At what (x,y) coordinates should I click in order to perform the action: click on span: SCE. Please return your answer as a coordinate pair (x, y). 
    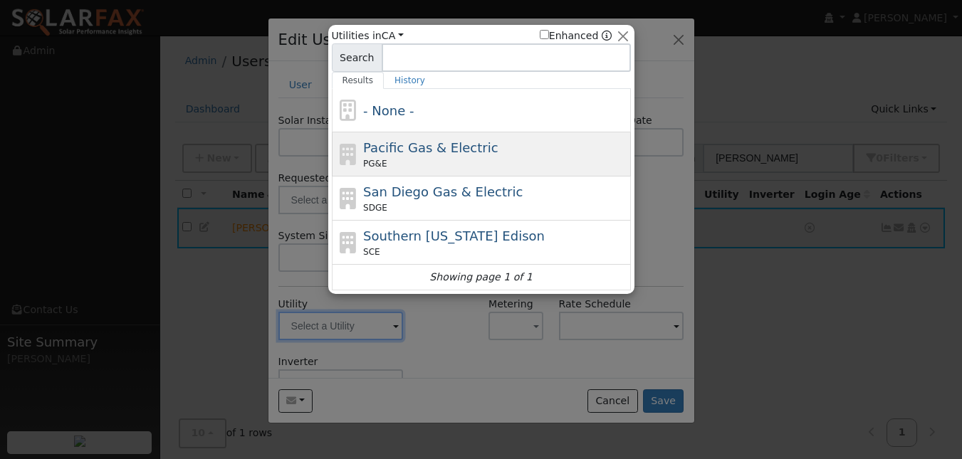
    Looking at the image, I should click on (372, 252).